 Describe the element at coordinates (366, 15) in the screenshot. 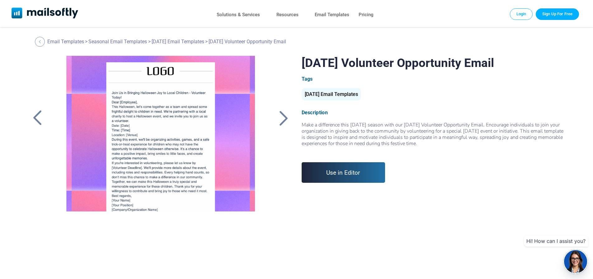

I see `a: Pricing` at that location.